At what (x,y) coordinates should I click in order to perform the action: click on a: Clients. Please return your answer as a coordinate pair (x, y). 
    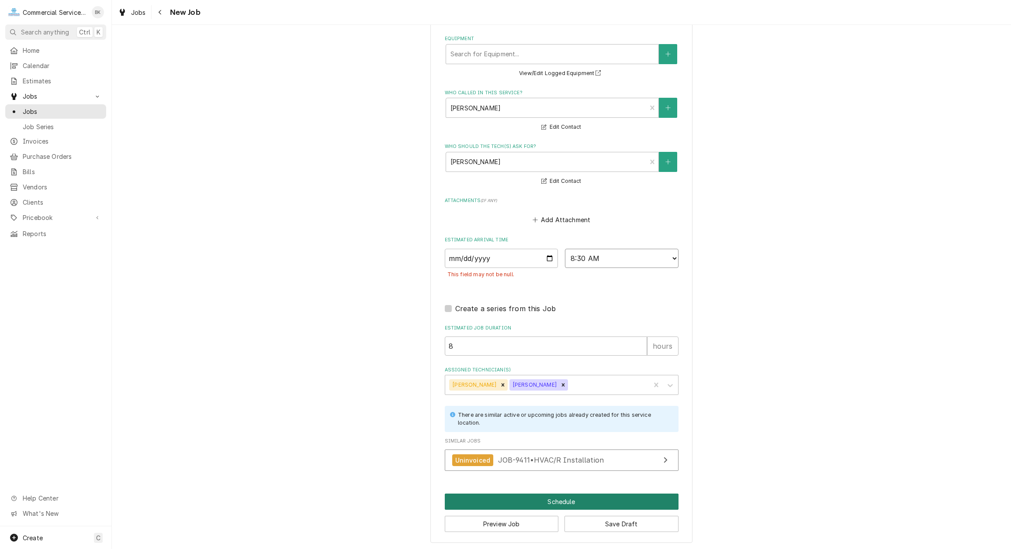
    Looking at the image, I should click on (55, 202).